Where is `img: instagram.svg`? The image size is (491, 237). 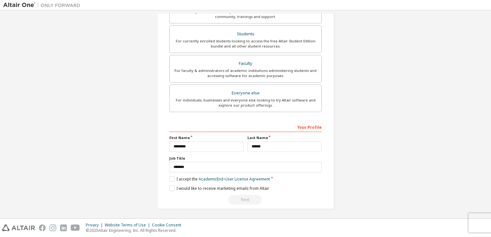 img: instagram.svg is located at coordinates (53, 228).